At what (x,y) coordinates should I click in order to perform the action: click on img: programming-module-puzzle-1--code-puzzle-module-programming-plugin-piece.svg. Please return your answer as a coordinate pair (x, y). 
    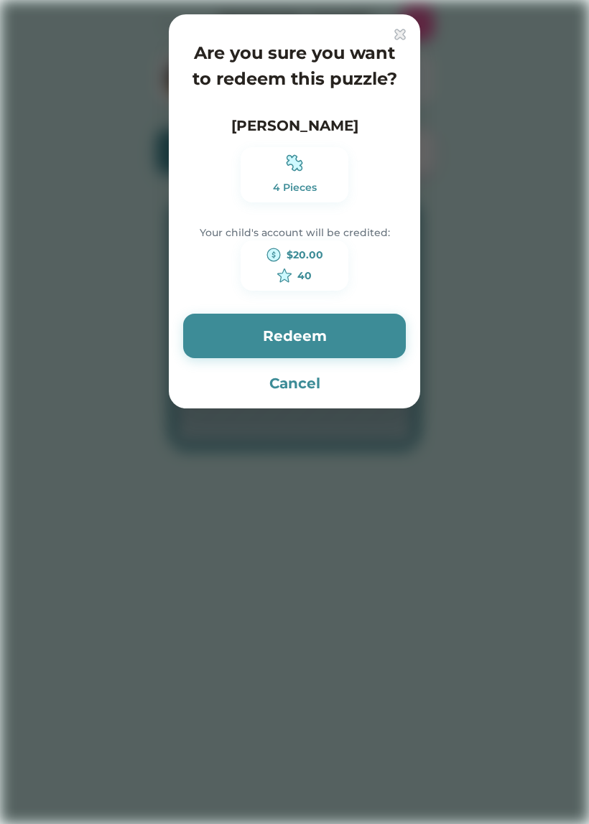
    Looking at the image, I should click on (294, 163).